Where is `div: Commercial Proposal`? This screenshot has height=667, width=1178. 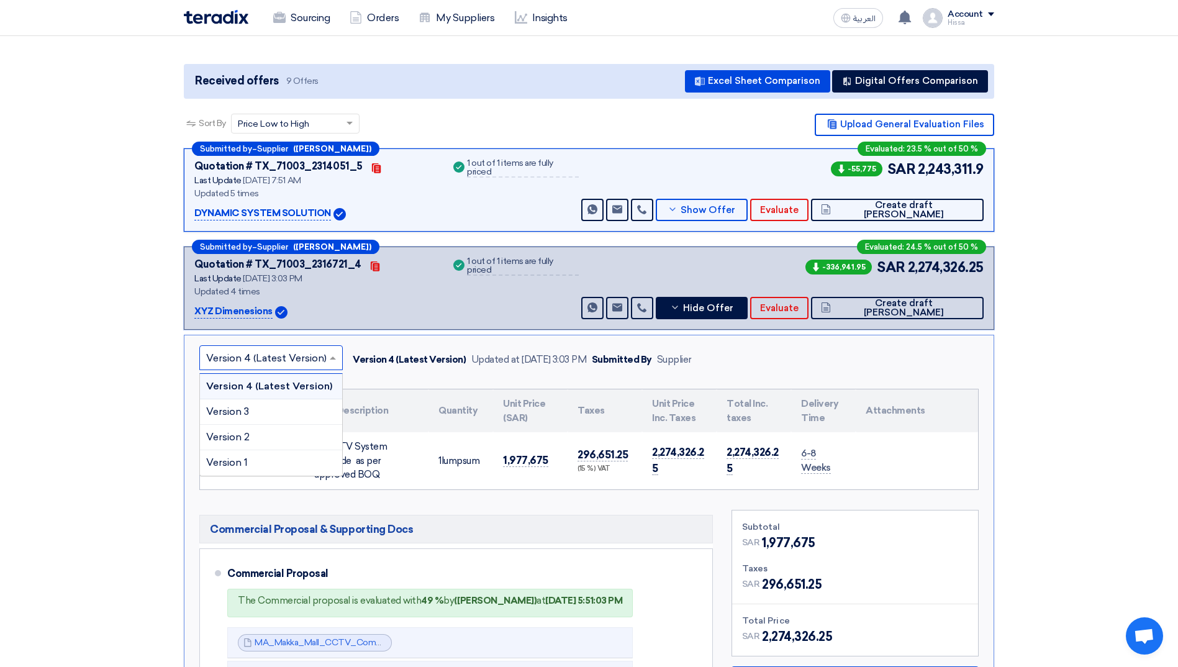
div: Commercial Proposal is located at coordinates (459, 574).